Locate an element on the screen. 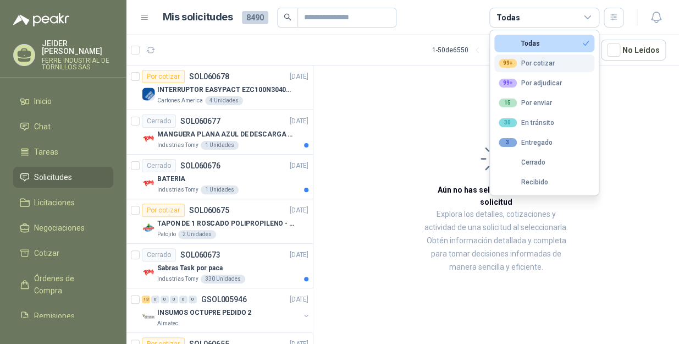 This screenshot has height=344, width=679. button: 99+Por cotizar is located at coordinates (544, 63).